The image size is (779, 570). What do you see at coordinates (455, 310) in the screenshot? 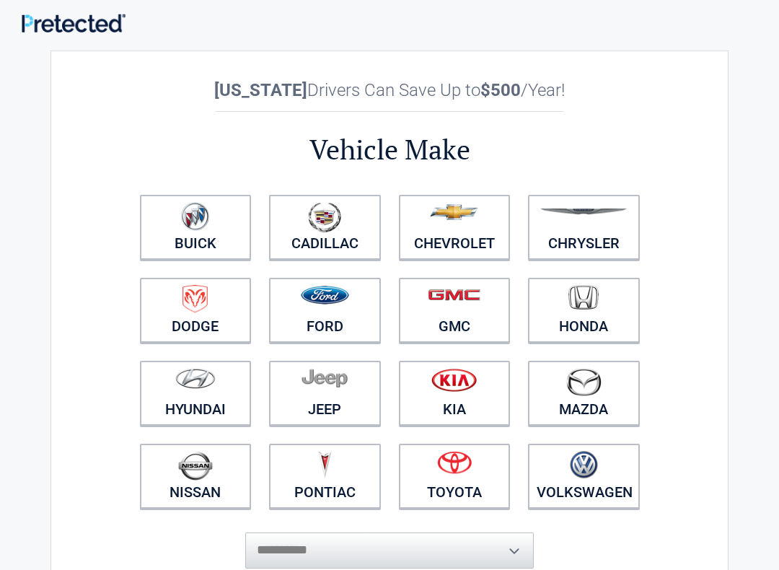
I see `a: GMC` at bounding box center [455, 310].